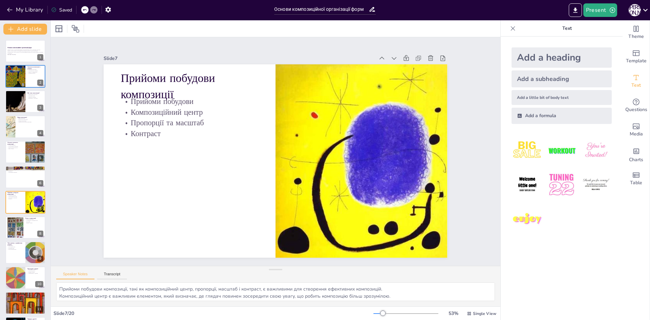 The width and height of the screenshot is (650, 320). Describe the element at coordinates (34, 222) in the screenshot. I see `p: Рух очей` at that location.